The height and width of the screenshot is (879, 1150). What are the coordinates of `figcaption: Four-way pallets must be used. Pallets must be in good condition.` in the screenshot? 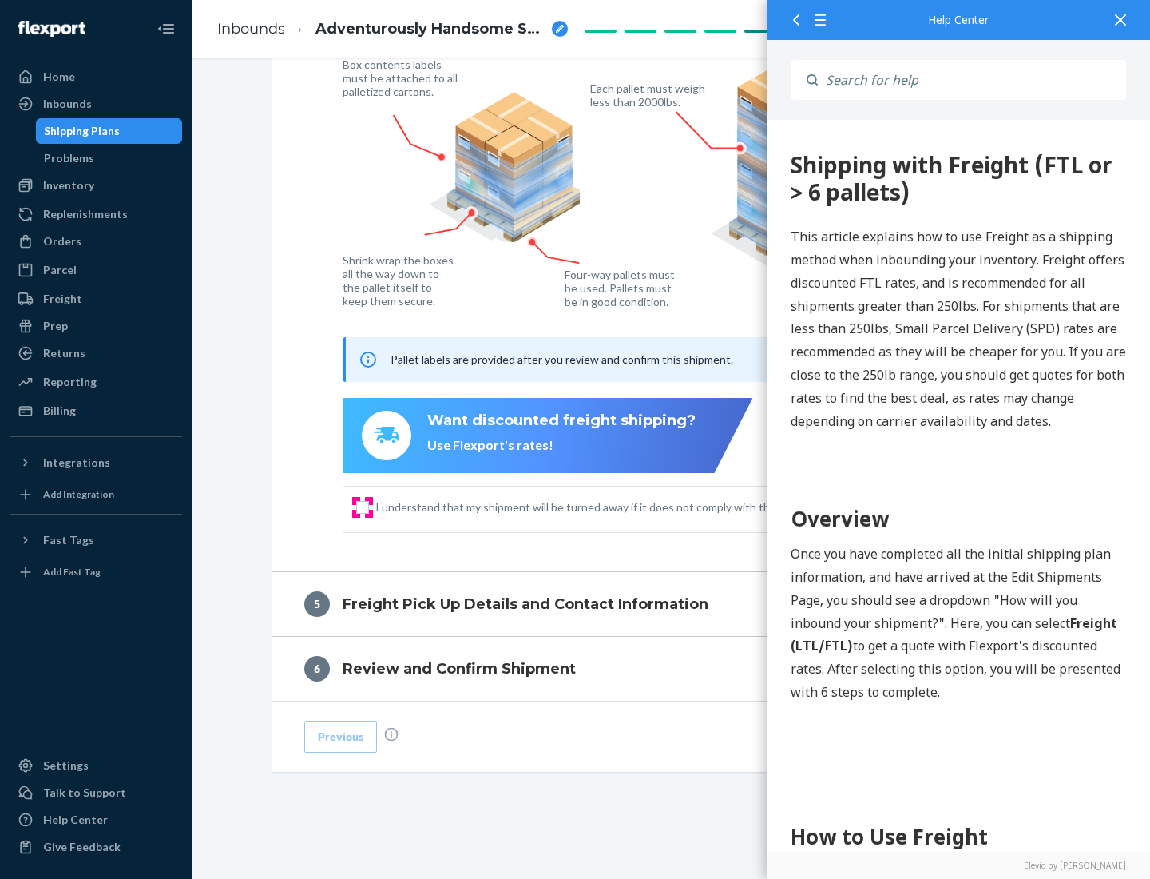 It's located at (620, 288).